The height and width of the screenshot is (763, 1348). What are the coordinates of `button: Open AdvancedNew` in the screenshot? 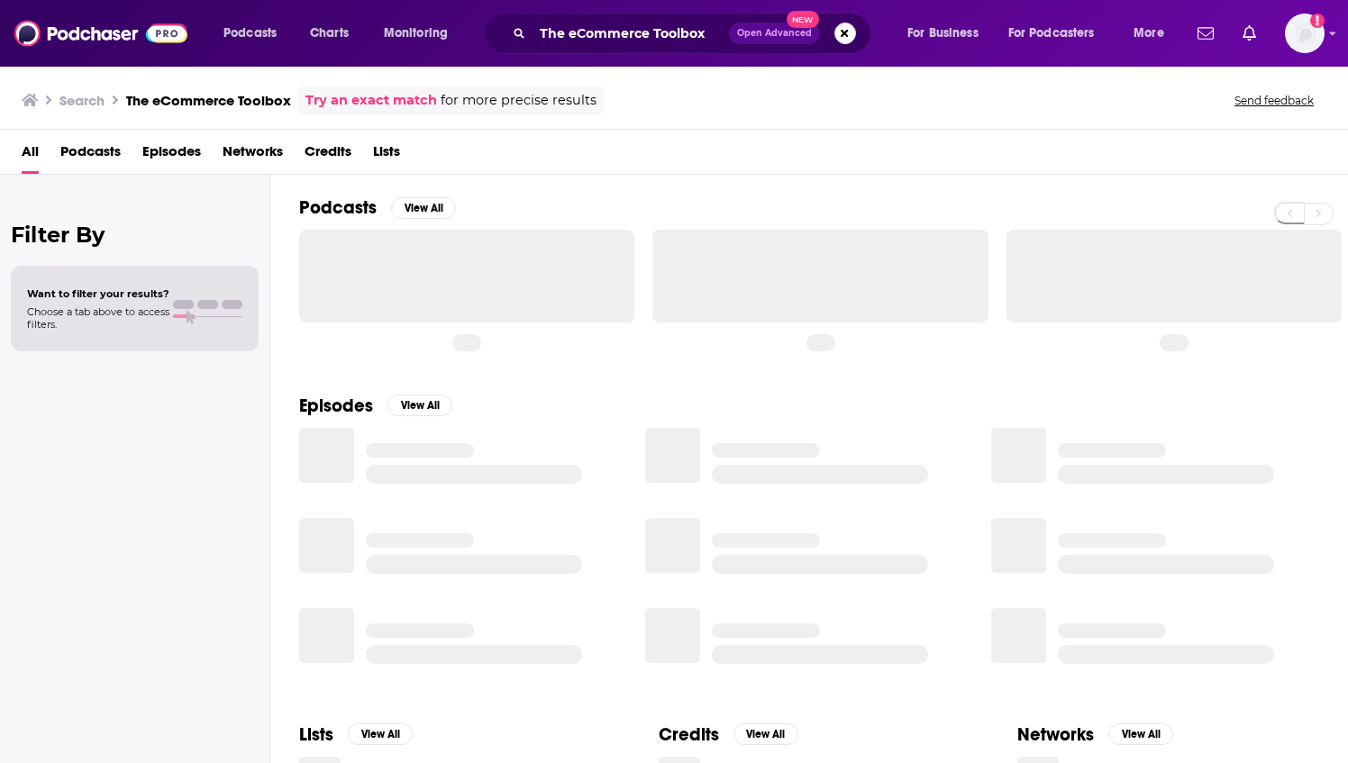 It's located at (774, 33).